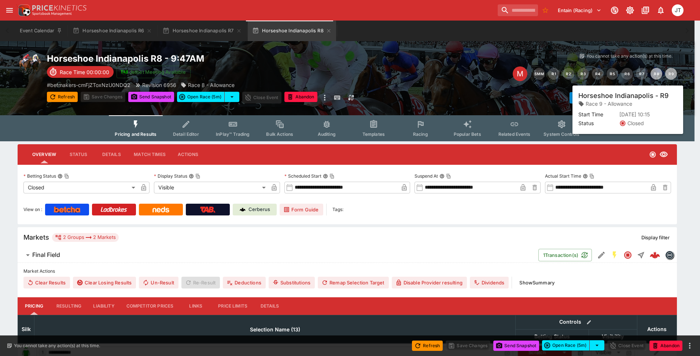 This screenshot has width=700, height=356. I want to click on span: Mark an event as closed and abandoned., so click(301, 96).